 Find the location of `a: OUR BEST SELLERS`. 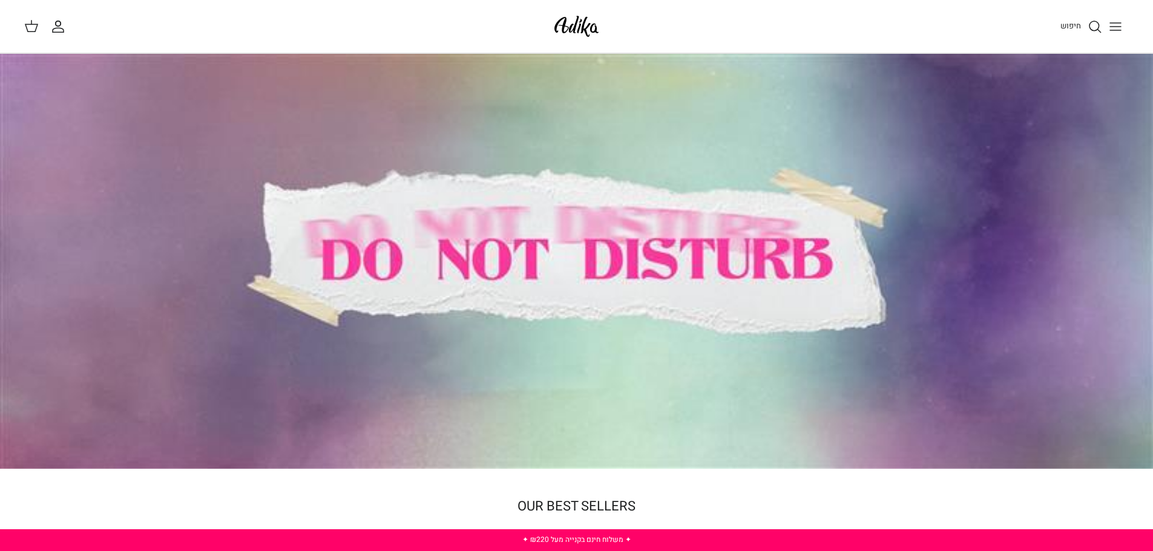

a: OUR BEST SELLERS is located at coordinates (576, 506).